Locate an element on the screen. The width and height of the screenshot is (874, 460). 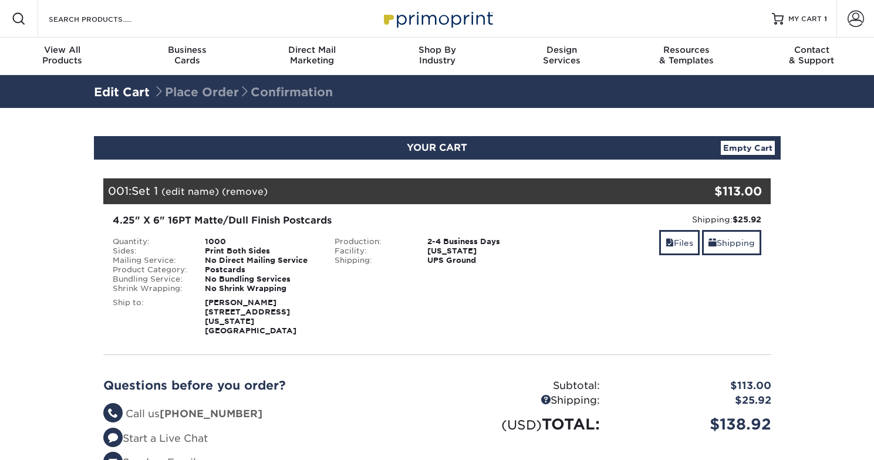
span: MY CART is located at coordinates (805, 19).